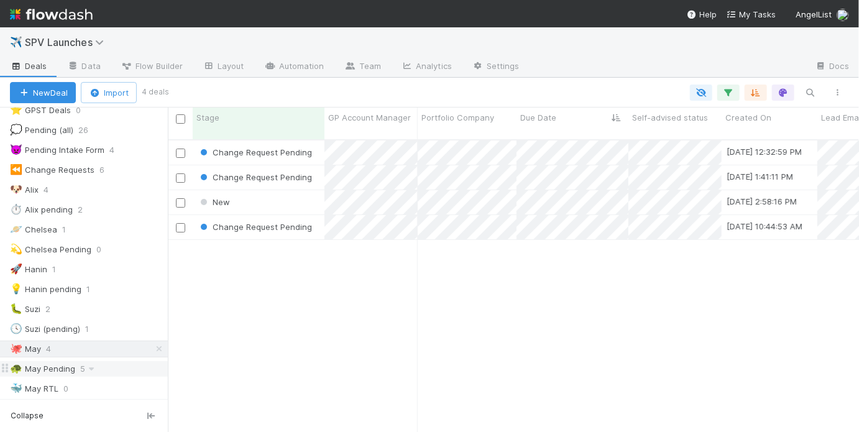 The image size is (859, 432). Describe the element at coordinates (50, 249) in the screenshot. I see `div: Chelsea Pending` at that location.